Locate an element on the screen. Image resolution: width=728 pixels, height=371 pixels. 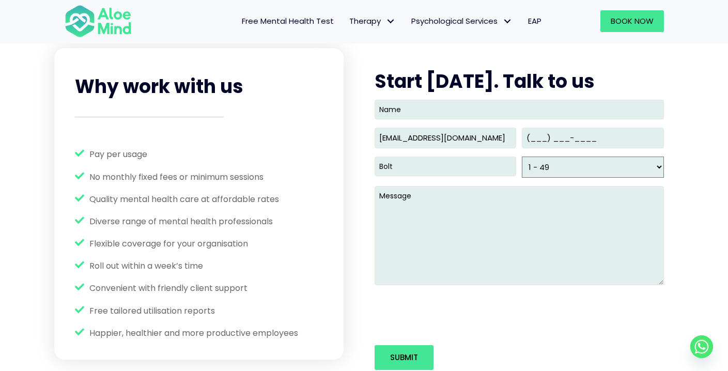
nav: Menu is located at coordinates (347, 21).